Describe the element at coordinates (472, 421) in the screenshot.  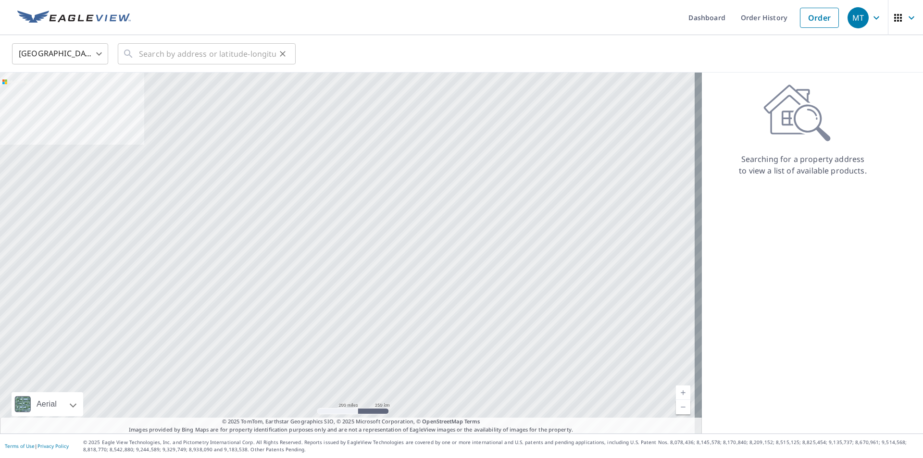
I see `a: Terms` at that location.